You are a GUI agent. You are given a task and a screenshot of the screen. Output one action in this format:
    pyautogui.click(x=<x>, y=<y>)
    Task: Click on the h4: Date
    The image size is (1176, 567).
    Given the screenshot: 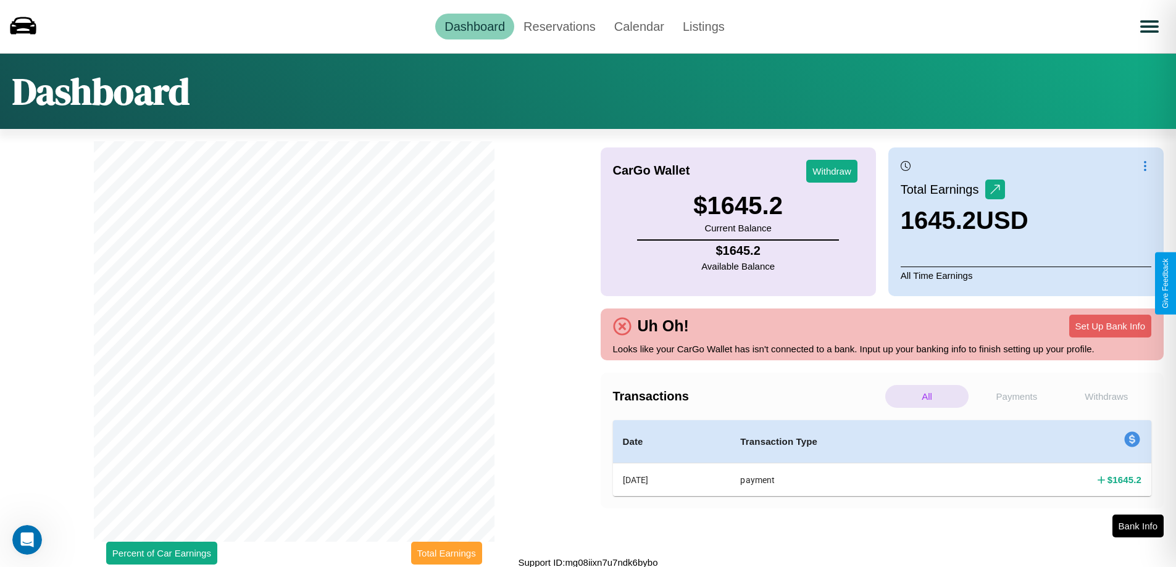 What is the action you would take?
    pyautogui.click(x=672, y=442)
    